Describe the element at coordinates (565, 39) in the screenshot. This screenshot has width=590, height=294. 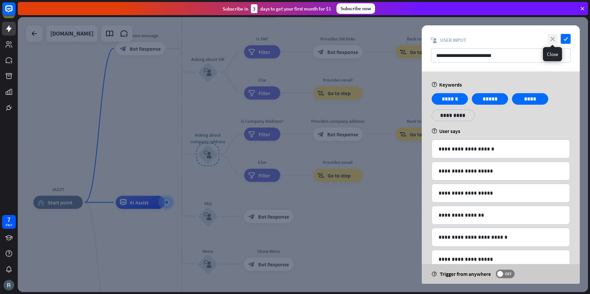
I see `i: check` at that location.